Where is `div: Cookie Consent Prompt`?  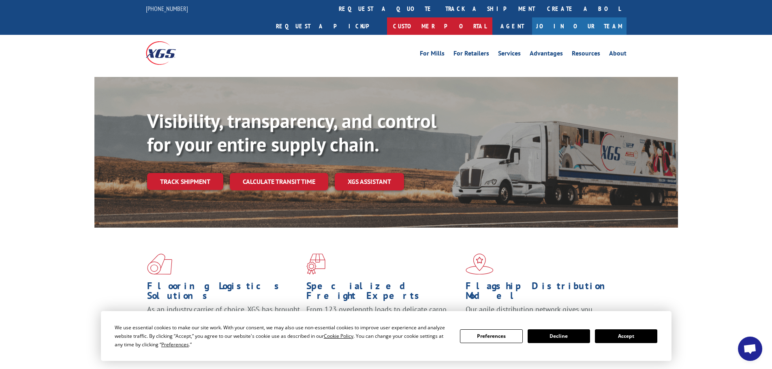 div: Cookie Consent Prompt is located at coordinates (386, 336).